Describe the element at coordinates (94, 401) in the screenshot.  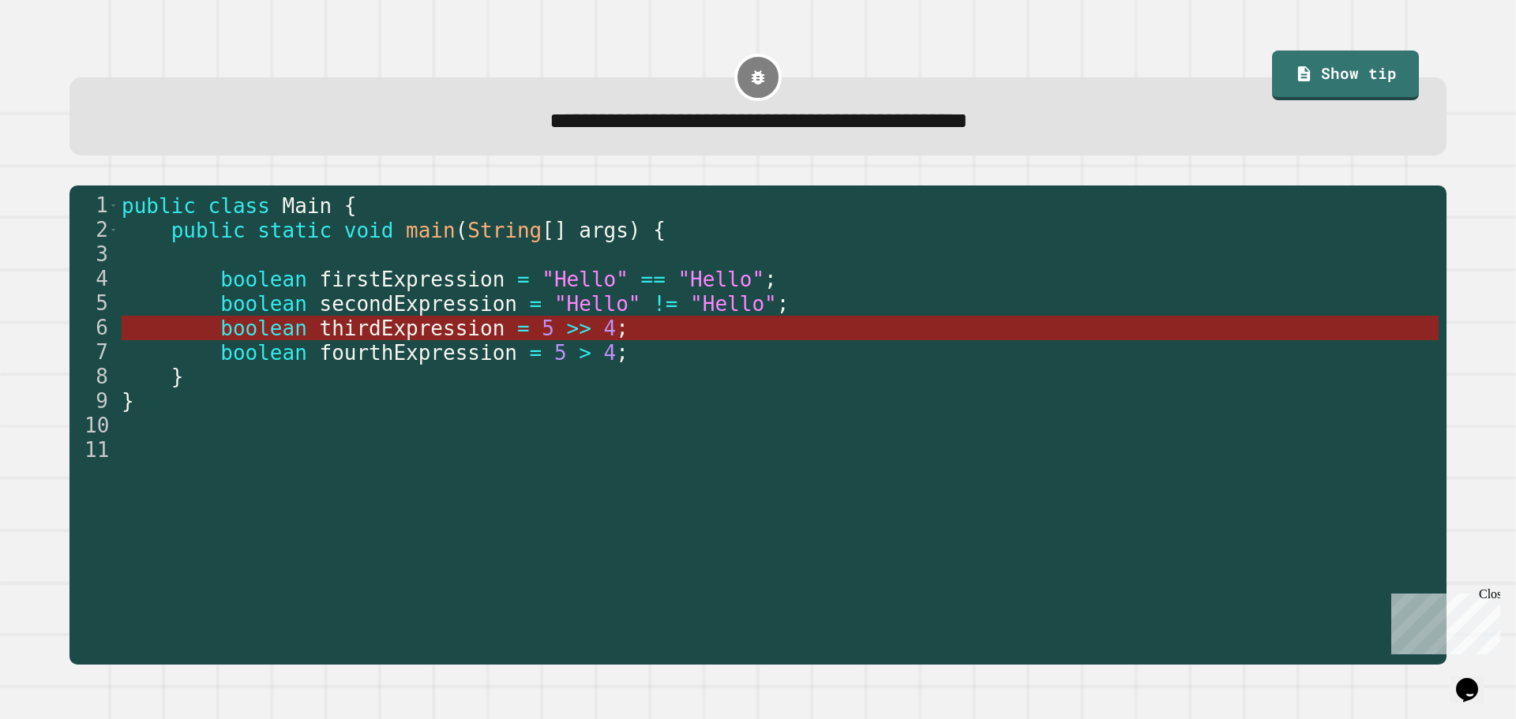
I see `div: 9` at that location.